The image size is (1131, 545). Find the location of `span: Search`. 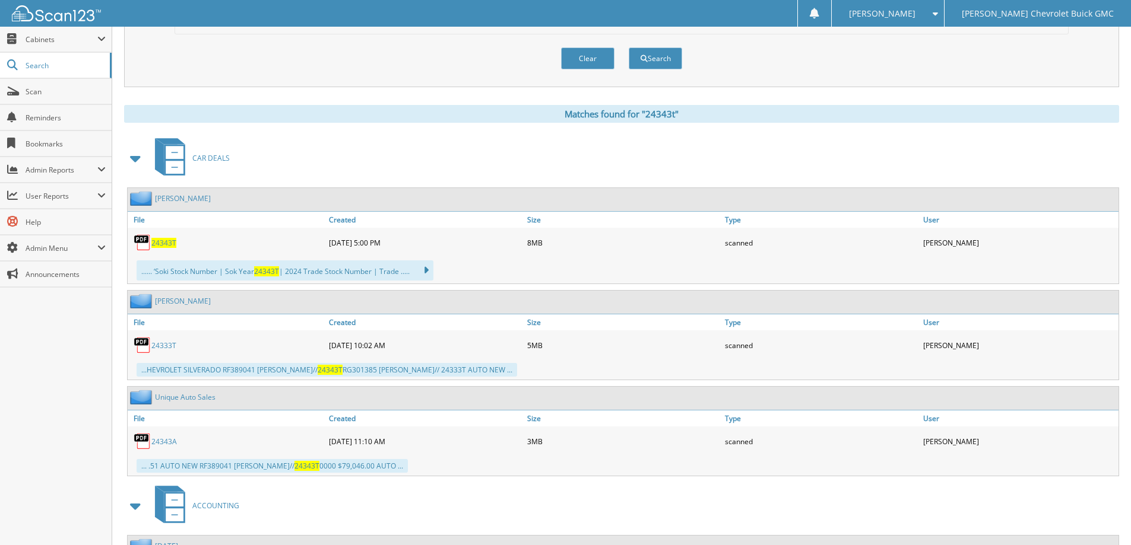

span: Search is located at coordinates (65, 65).